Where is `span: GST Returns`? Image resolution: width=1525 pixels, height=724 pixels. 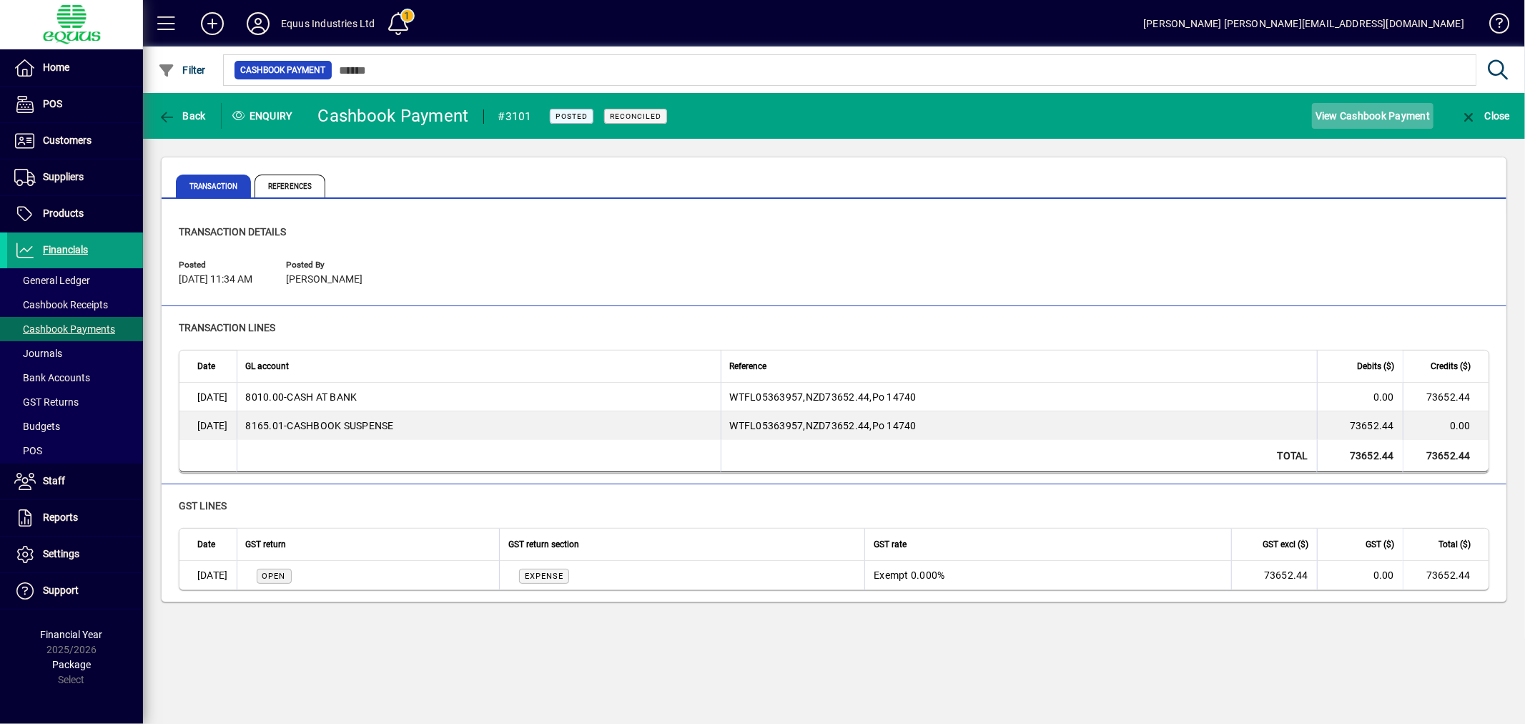
span: GST Returns is located at coordinates (46, 402).